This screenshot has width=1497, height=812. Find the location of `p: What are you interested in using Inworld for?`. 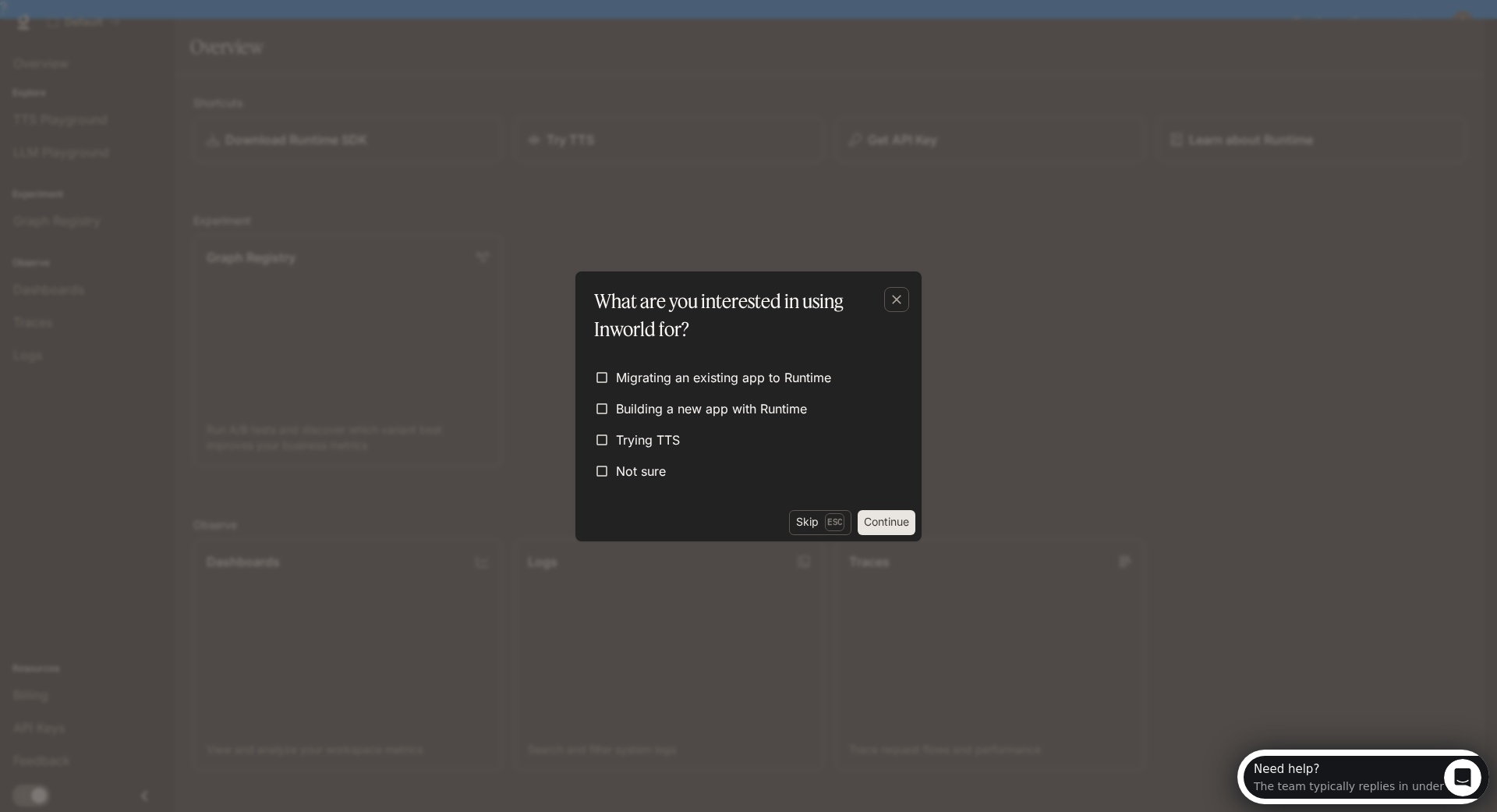

p: What are you interested in using Inworld for? is located at coordinates (746, 315).